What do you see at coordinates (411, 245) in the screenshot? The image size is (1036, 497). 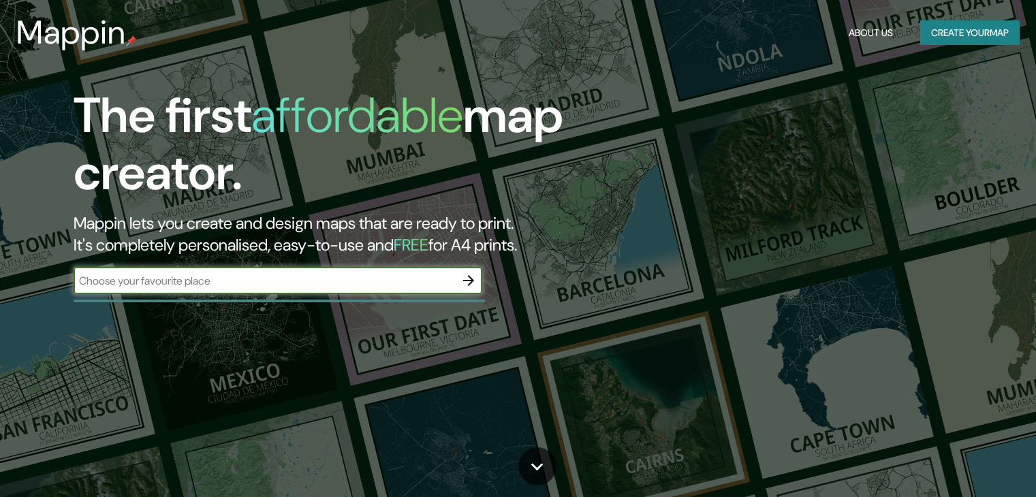 I see `h5: FREE` at bounding box center [411, 245].